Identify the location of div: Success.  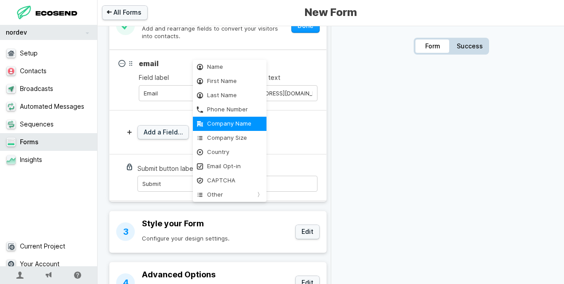
(470, 46).